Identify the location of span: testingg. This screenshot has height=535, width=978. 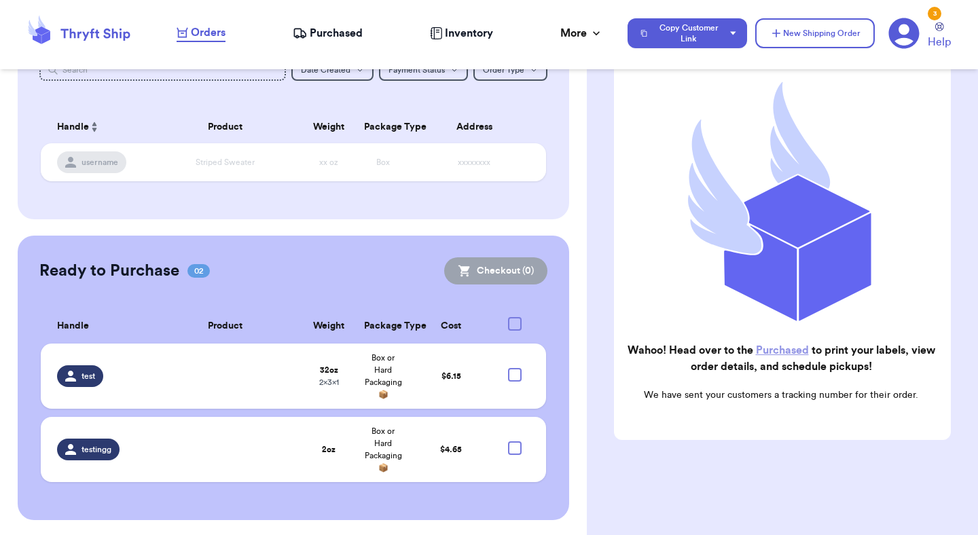
(96, 450).